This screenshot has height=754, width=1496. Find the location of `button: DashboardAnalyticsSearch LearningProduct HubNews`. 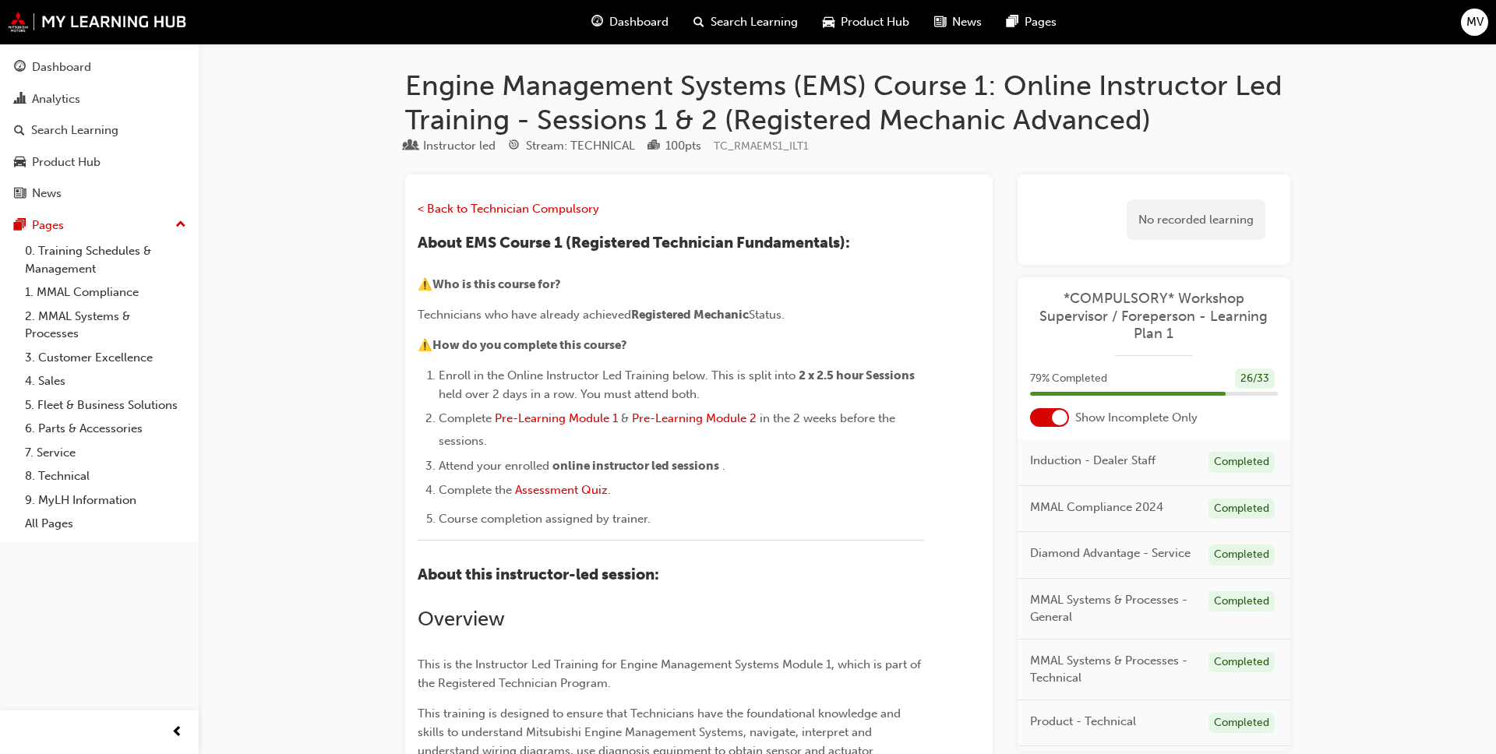

button: DashboardAnalyticsSearch LearningProduct HubNews is located at coordinates (99, 130).